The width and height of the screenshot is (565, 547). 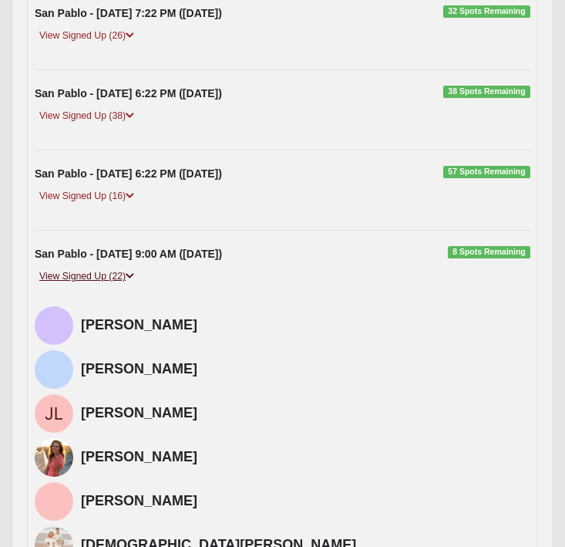 I want to click on img: Evan Dromgoole, so click(x=54, y=501).